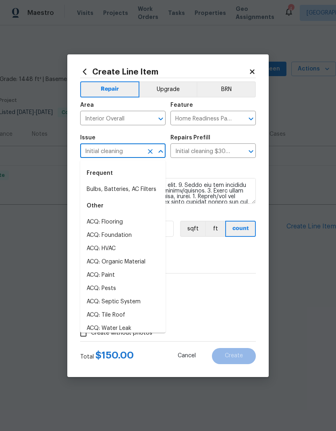 This screenshot has width=336, height=431. What do you see at coordinates (150, 152) in the screenshot?
I see `button: Clear` at bounding box center [150, 152].